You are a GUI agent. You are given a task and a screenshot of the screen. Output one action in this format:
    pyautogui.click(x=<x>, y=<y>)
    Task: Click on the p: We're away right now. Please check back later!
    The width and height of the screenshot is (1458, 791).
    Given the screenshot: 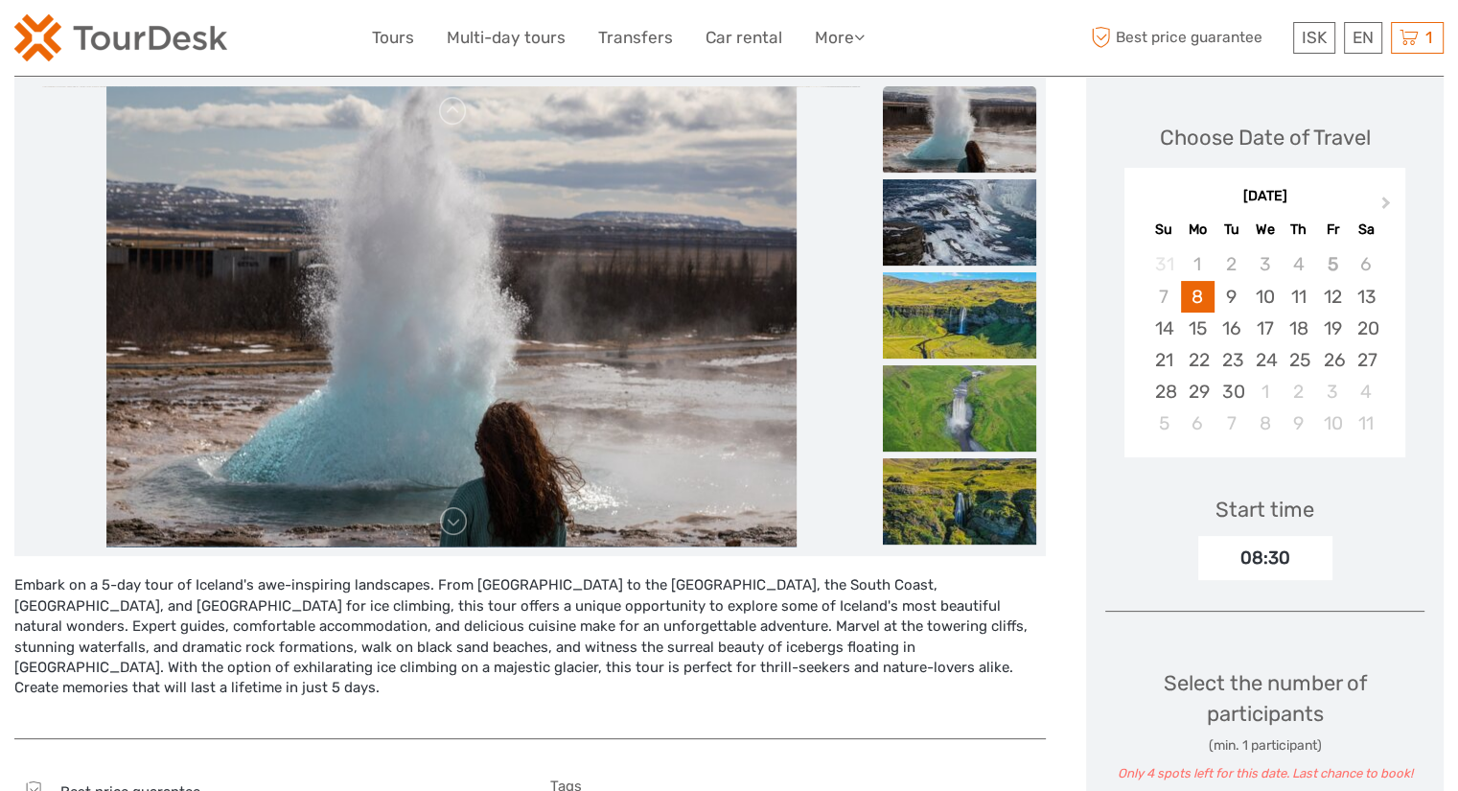 What is the action you would take?
    pyautogui.click(x=122, y=41)
    